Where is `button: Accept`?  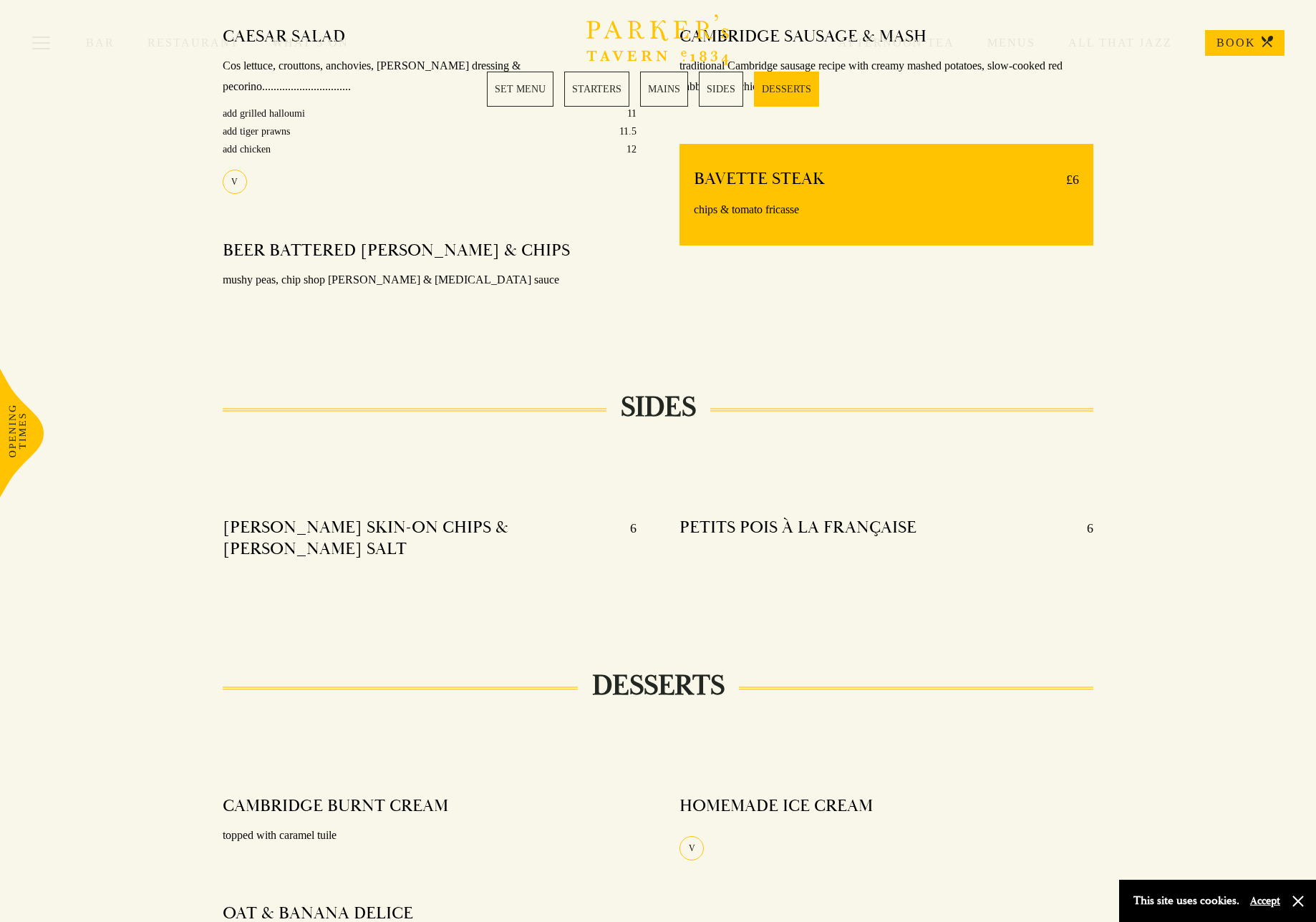 button: Accept is located at coordinates (1265, 901).